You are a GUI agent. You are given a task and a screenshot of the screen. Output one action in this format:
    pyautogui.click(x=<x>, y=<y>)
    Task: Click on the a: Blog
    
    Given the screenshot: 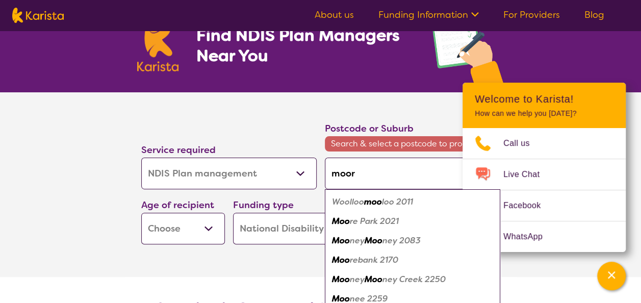 What is the action you would take?
    pyautogui.click(x=594, y=15)
    